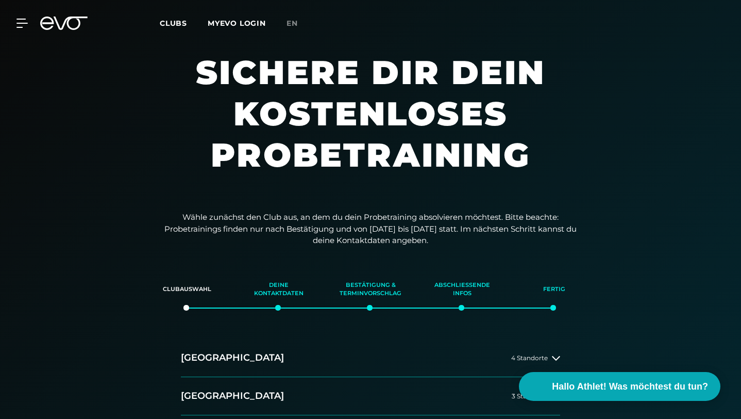 The height and width of the screenshot is (419, 741). What do you see at coordinates (173, 23) in the screenshot?
I see `span: Clubs` at bounding box center [173, 23].